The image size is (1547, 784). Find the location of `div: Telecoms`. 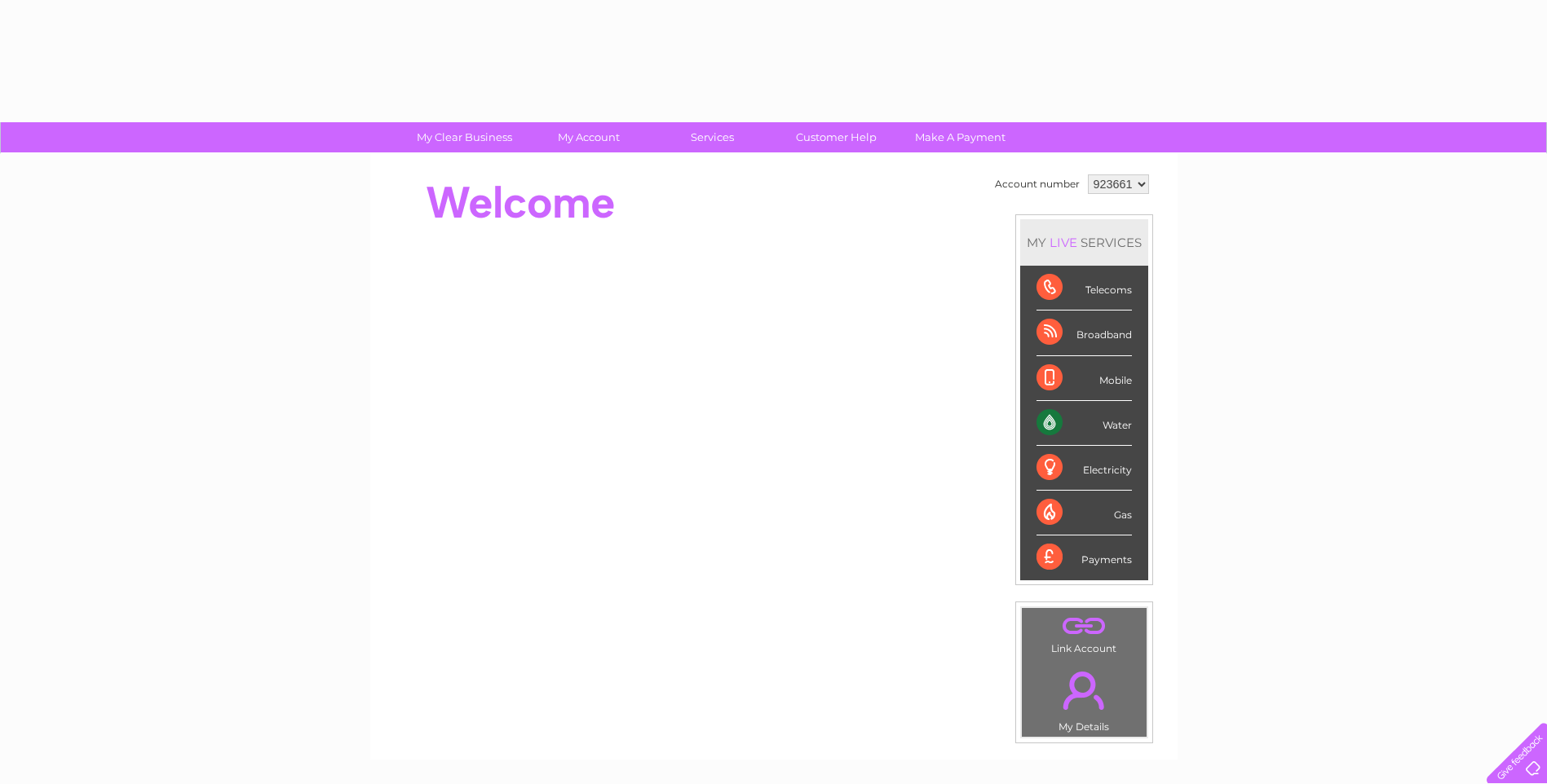

div: Telecoms is located at coordinates (1083, 288).